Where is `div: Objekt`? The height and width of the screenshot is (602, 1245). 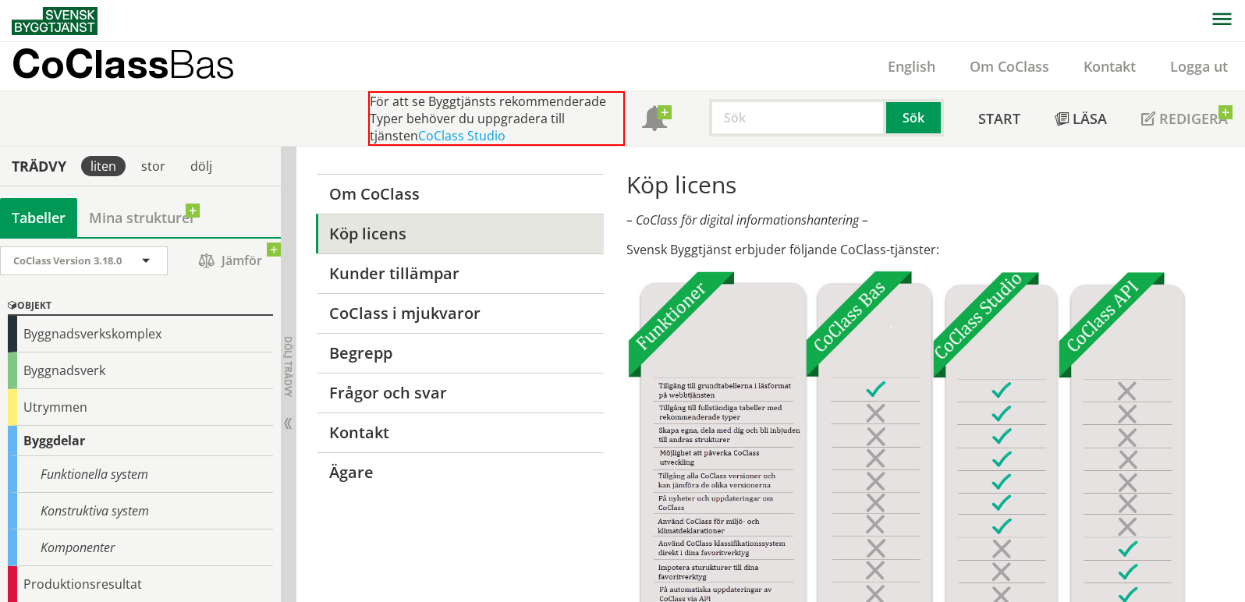
div: Objekt is located at coordinates (140, 306).